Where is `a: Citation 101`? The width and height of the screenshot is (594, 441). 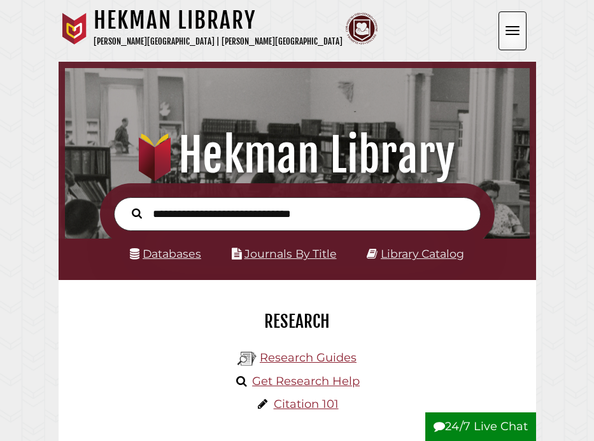
a: Citation 101 is located at coordinates (306, 404).